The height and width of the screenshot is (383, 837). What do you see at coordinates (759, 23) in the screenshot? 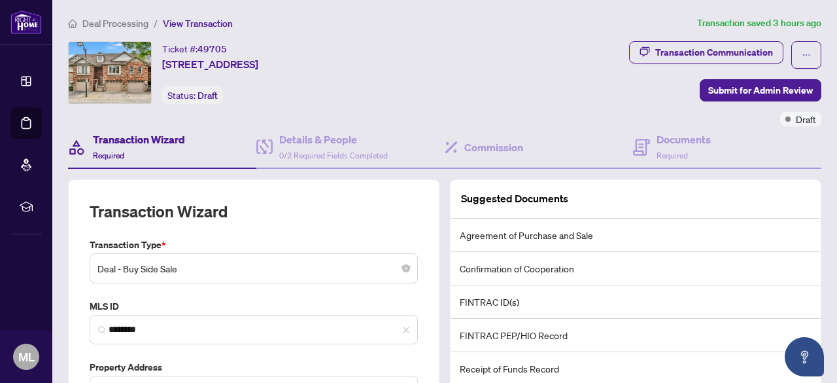
I see `article: Transaction saved 3 hours ago` at bounding box center [759, 23].